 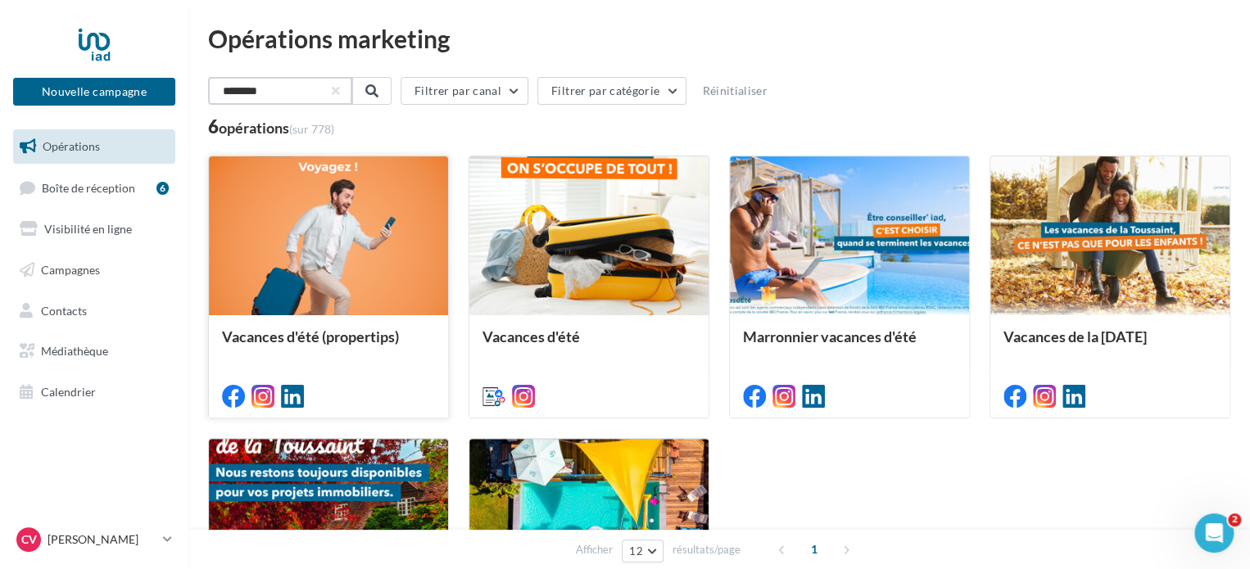 I want to click on button: Nouvelle campagne, so click(x=94, y=92).